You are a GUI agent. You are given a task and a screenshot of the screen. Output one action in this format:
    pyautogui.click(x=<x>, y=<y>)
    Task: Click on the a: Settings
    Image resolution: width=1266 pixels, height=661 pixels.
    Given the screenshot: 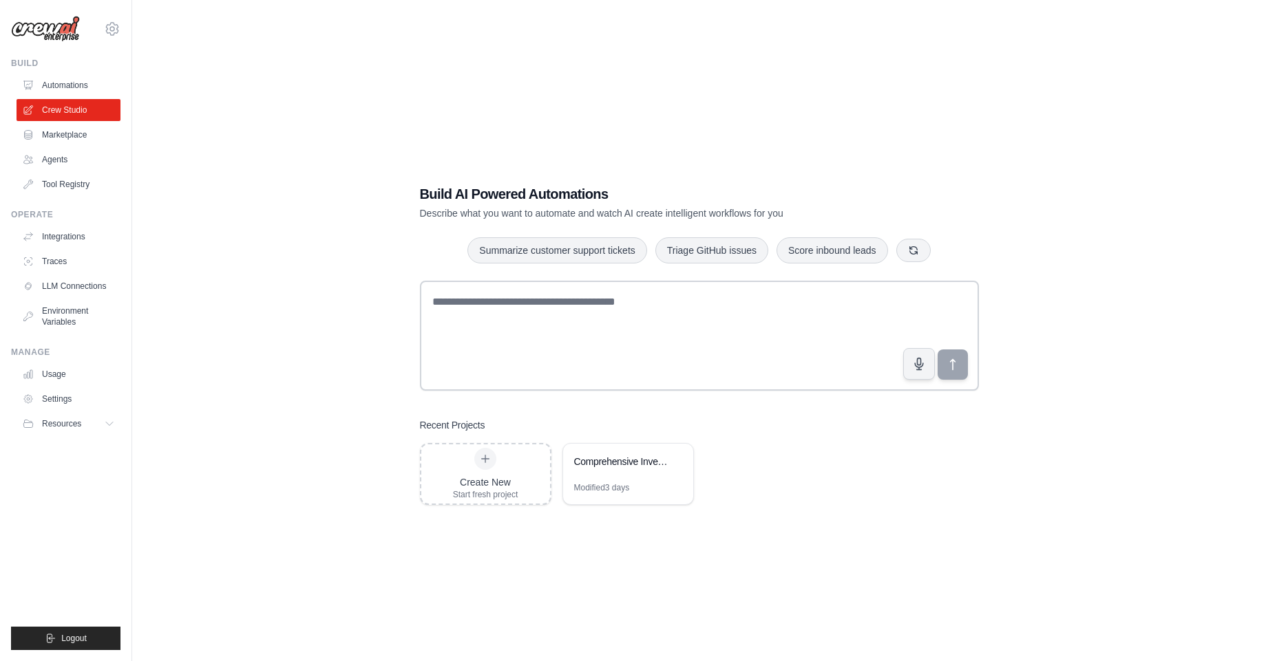 What is the action you would take?
    pyautogui.click(x=68, y=399)
    